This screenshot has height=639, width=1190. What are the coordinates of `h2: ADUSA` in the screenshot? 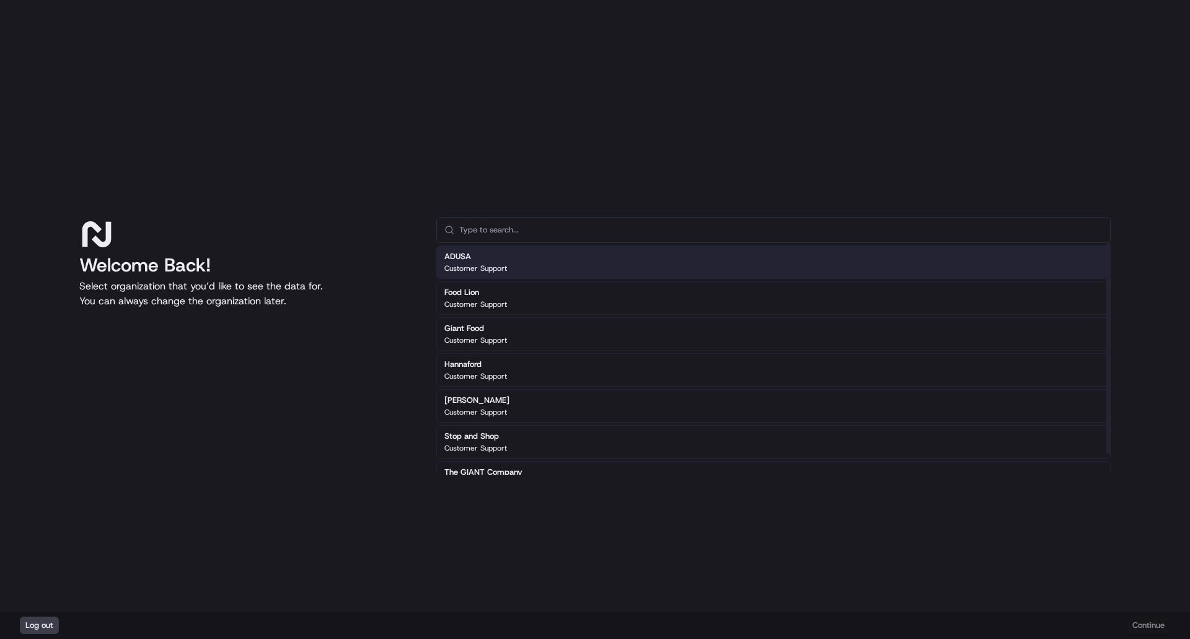 It's located at (475, 257).